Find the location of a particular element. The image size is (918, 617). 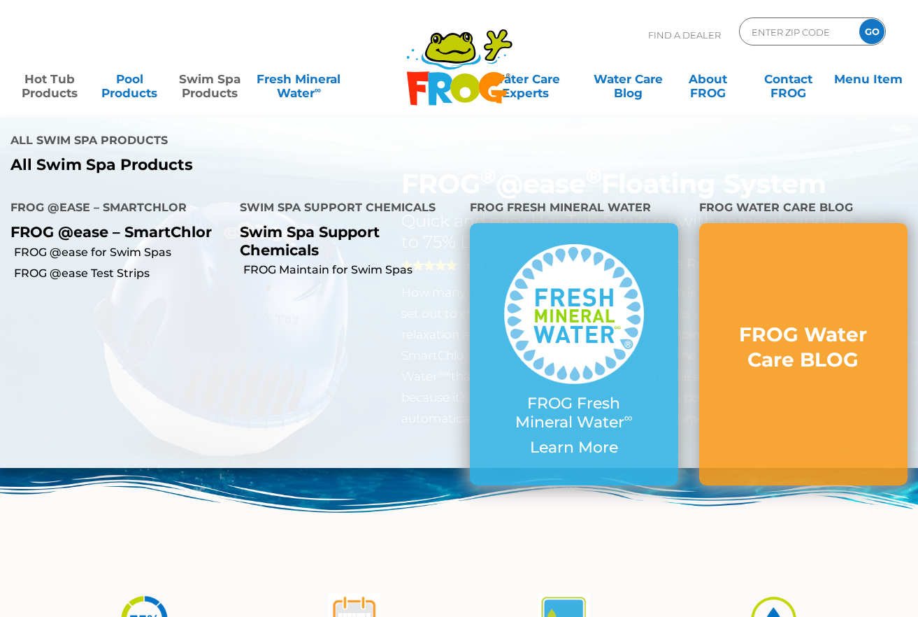

a: Hot TubProducts is located at coordinates (50, 79).